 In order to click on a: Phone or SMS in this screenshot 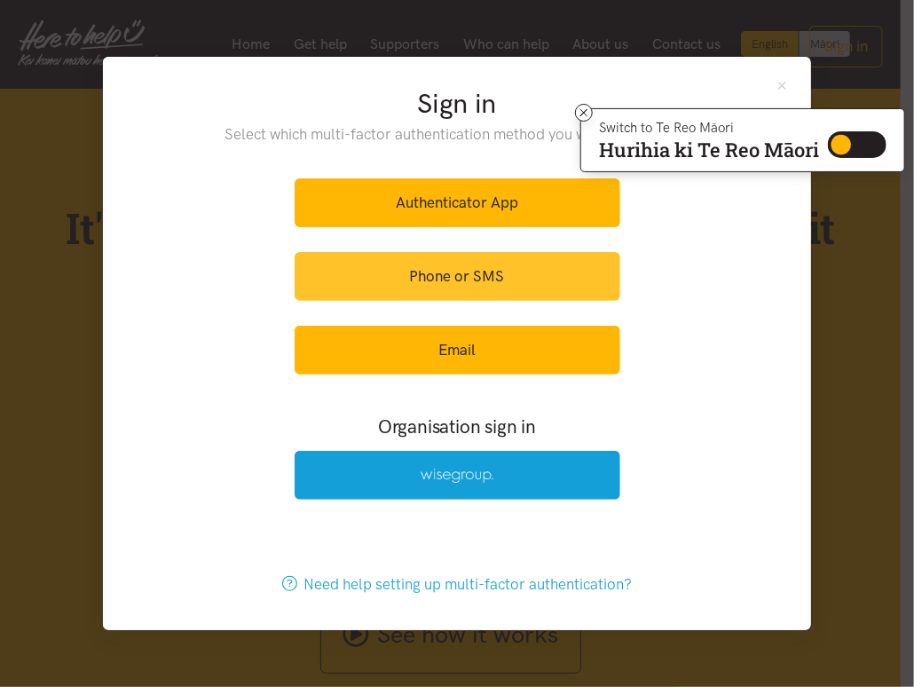, I will do `click(457, 276)`.